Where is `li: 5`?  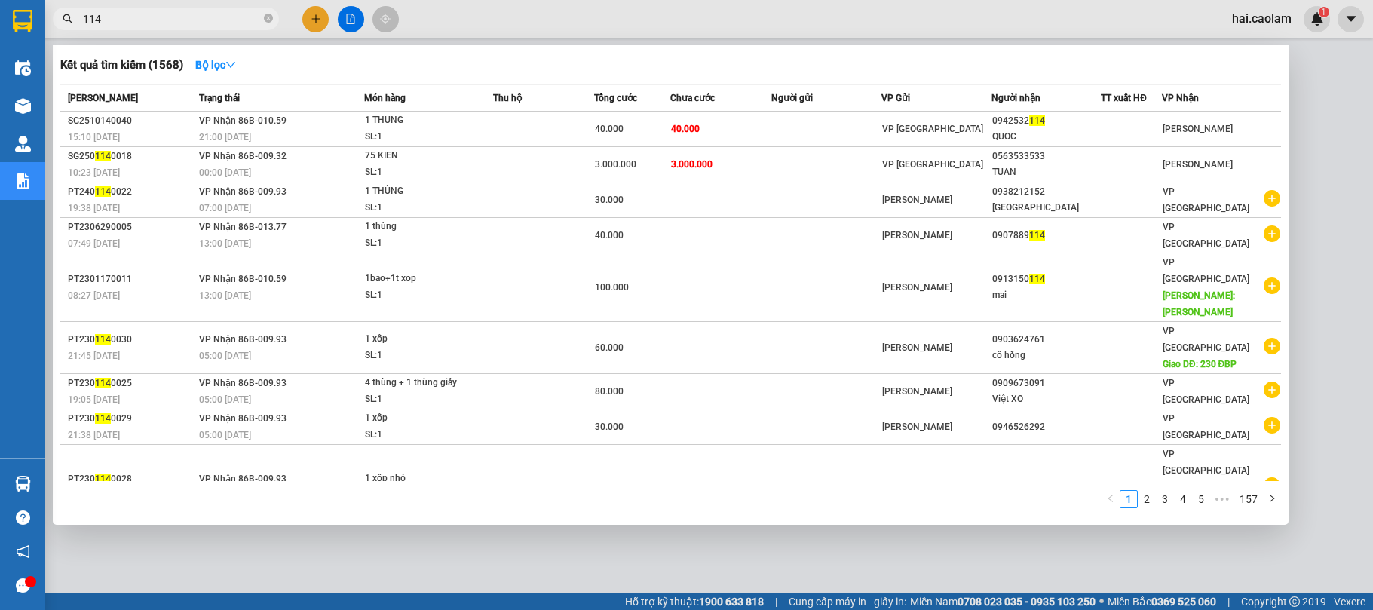 li: 5 is located at coordinates (1201, 499).